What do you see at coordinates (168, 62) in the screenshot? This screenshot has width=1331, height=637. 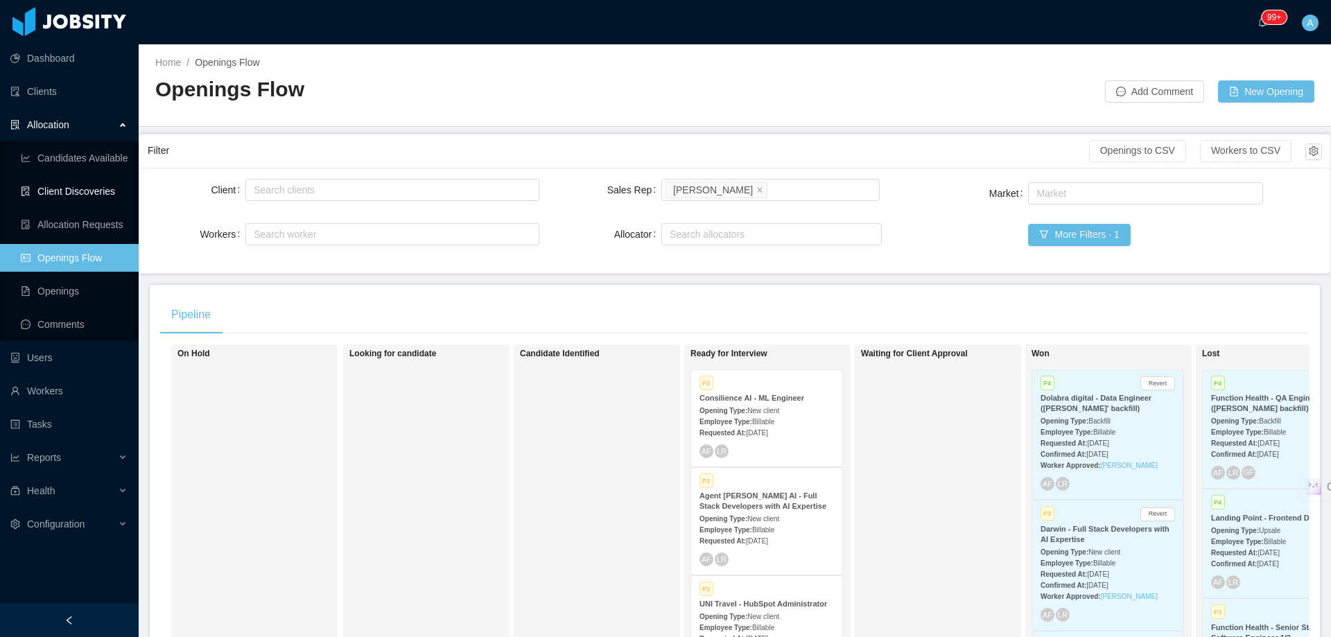 I see `a: Home` at bounding box center [168, 62].